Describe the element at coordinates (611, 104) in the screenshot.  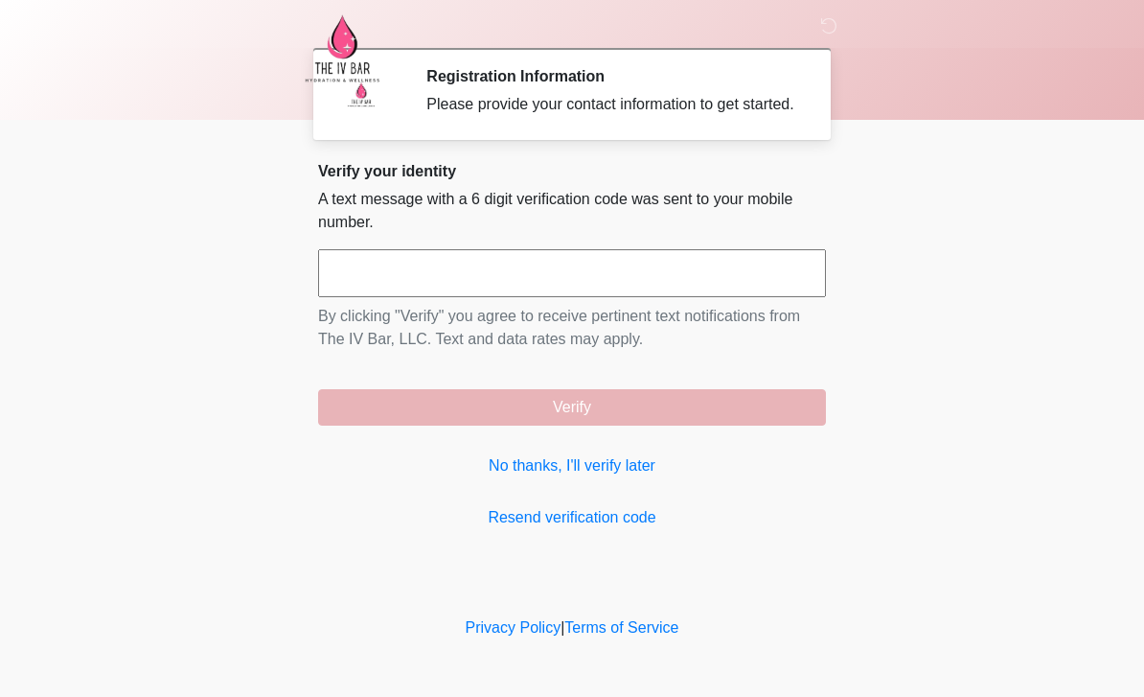
I see `div: Please provide your contact information to get started.` at that location.